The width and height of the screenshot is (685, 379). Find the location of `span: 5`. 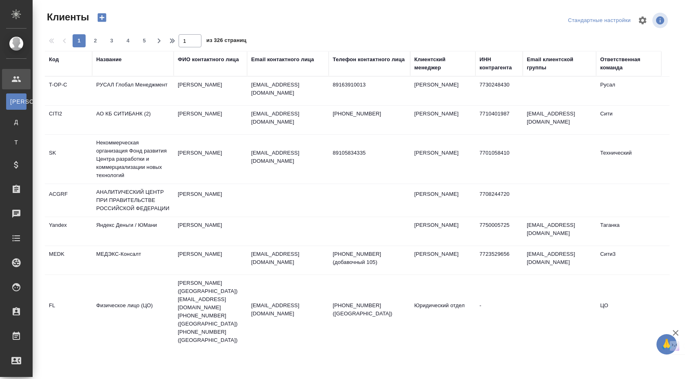

span: 5 is located at coordinates (144, 41).